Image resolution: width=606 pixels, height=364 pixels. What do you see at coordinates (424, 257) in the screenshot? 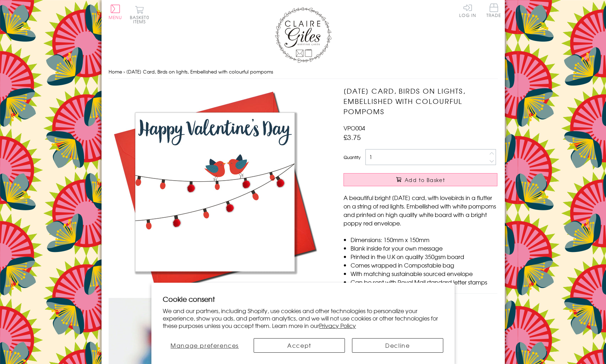
I see `li: Printed in the U.K on quality 350gsm board` at bounding box center [424, 257].